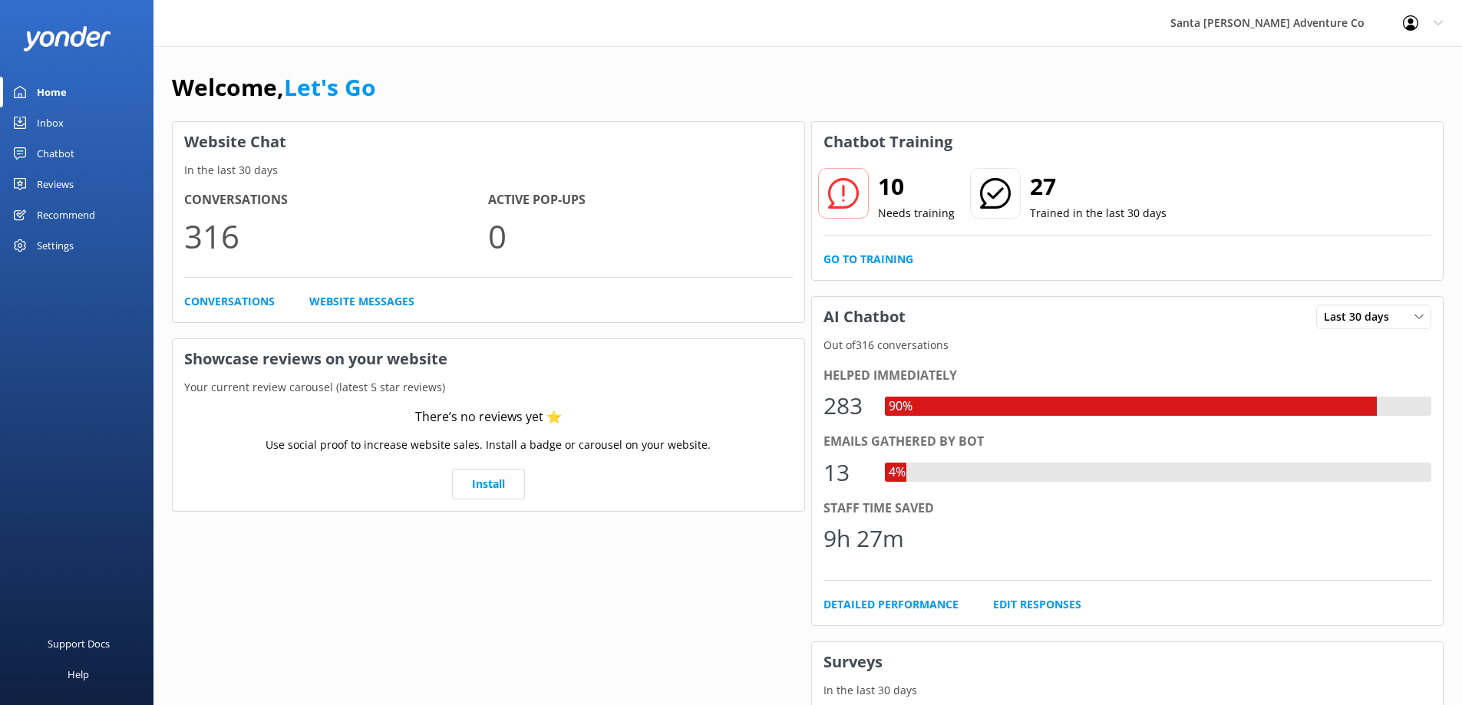 Image resolution: width=1462 pixels, height=705 pixels. I want to click on h3: Surveys, so click(1128, 662).